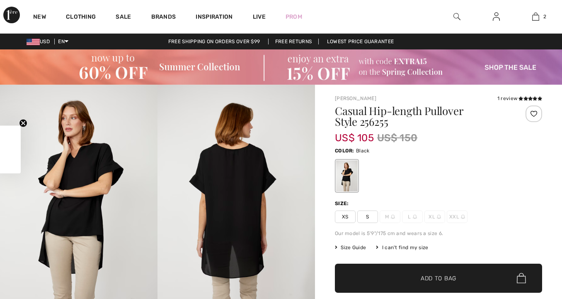  I want to click on img: 1ère Avenue, so click(12, 15).